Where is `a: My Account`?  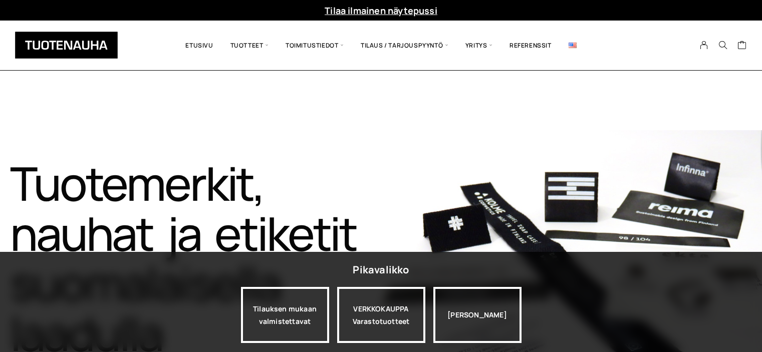
a: My Account is located at coordinates (704, 45).